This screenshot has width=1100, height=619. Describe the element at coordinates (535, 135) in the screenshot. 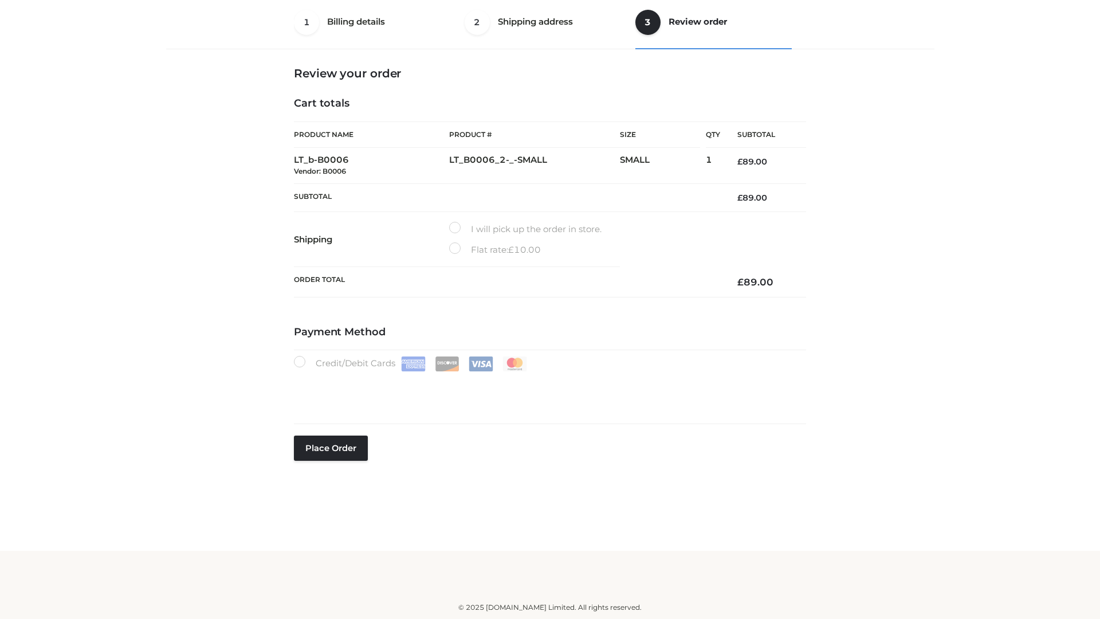

I see `th: Product #` at that location.